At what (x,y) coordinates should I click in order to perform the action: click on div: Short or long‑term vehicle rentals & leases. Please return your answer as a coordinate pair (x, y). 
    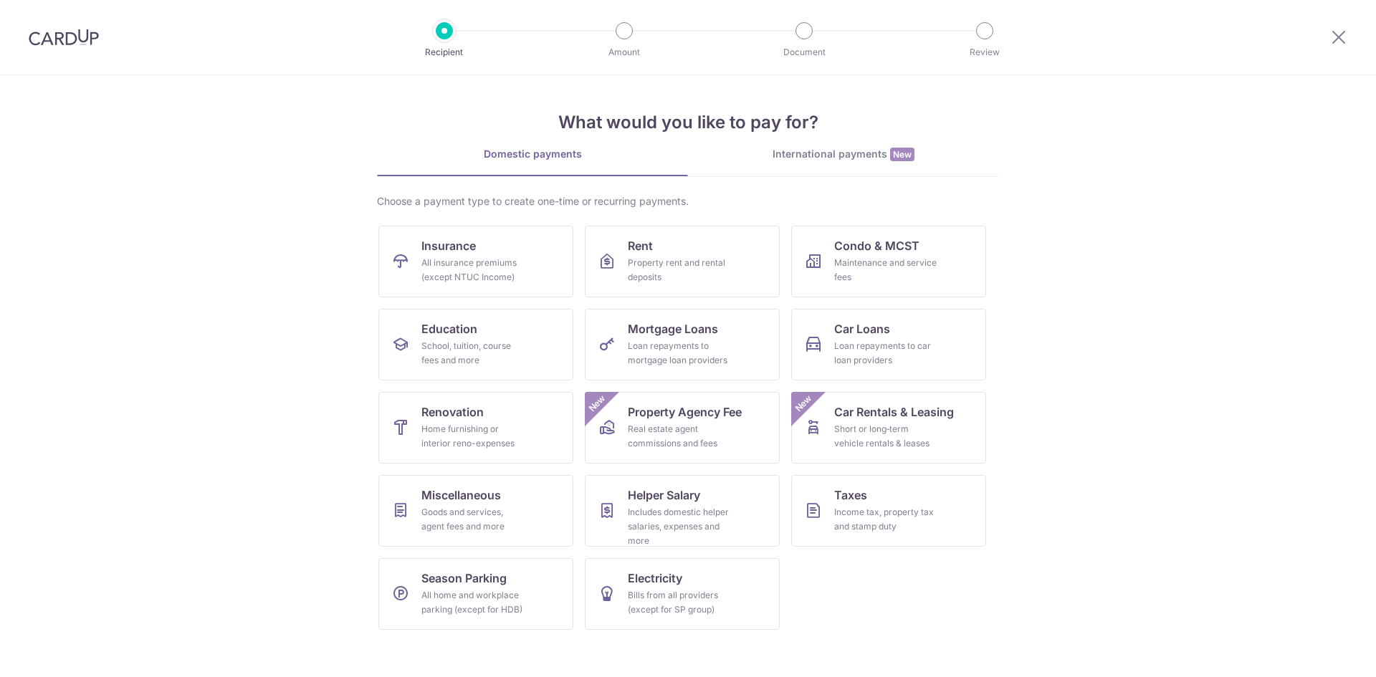
    Looking at the image, I should click on (886, 437).